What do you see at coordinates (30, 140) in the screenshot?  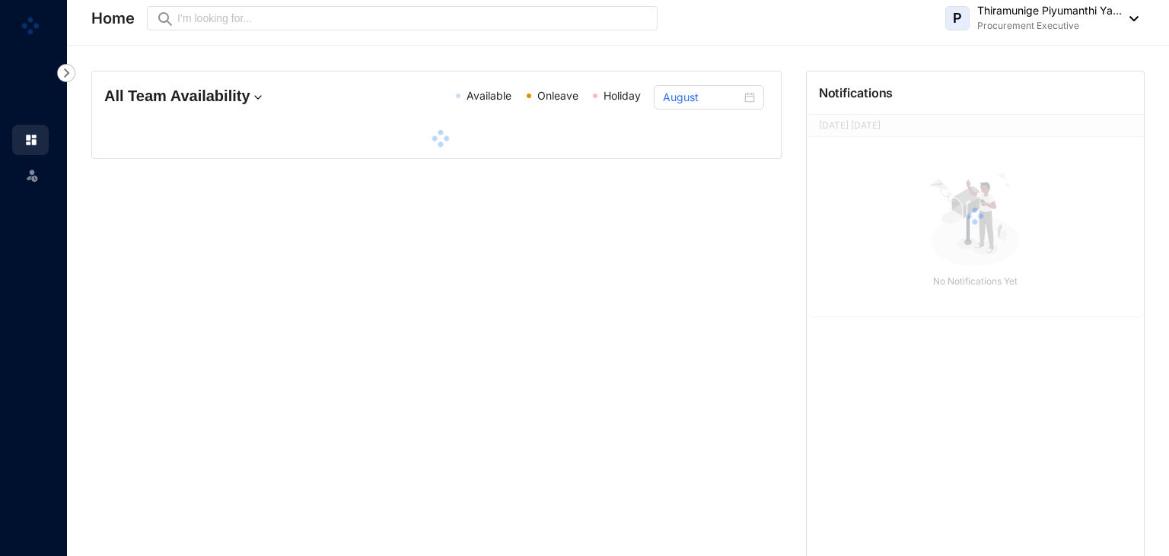 I see `li: Home` at bounding box center [30, 140].